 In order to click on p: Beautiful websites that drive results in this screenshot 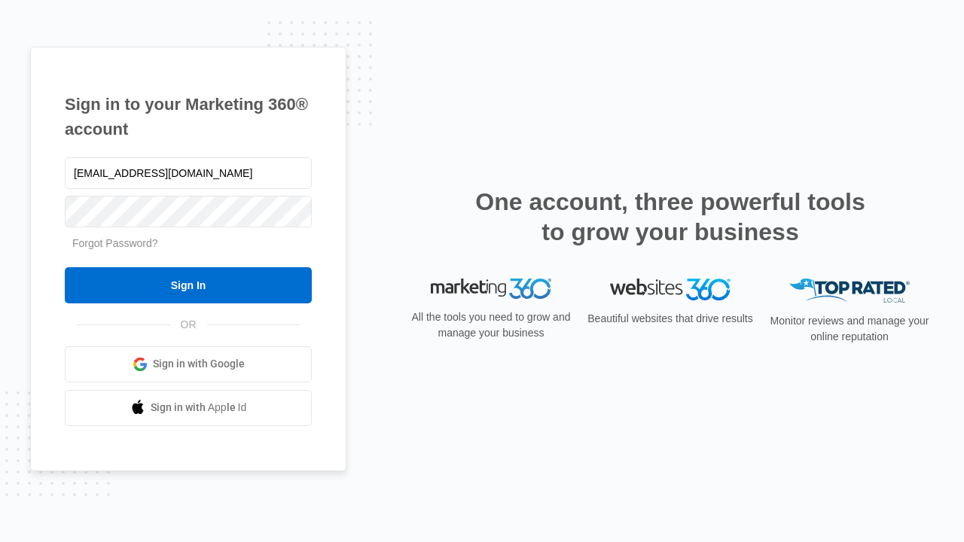, I will do `click(670, 319)`.